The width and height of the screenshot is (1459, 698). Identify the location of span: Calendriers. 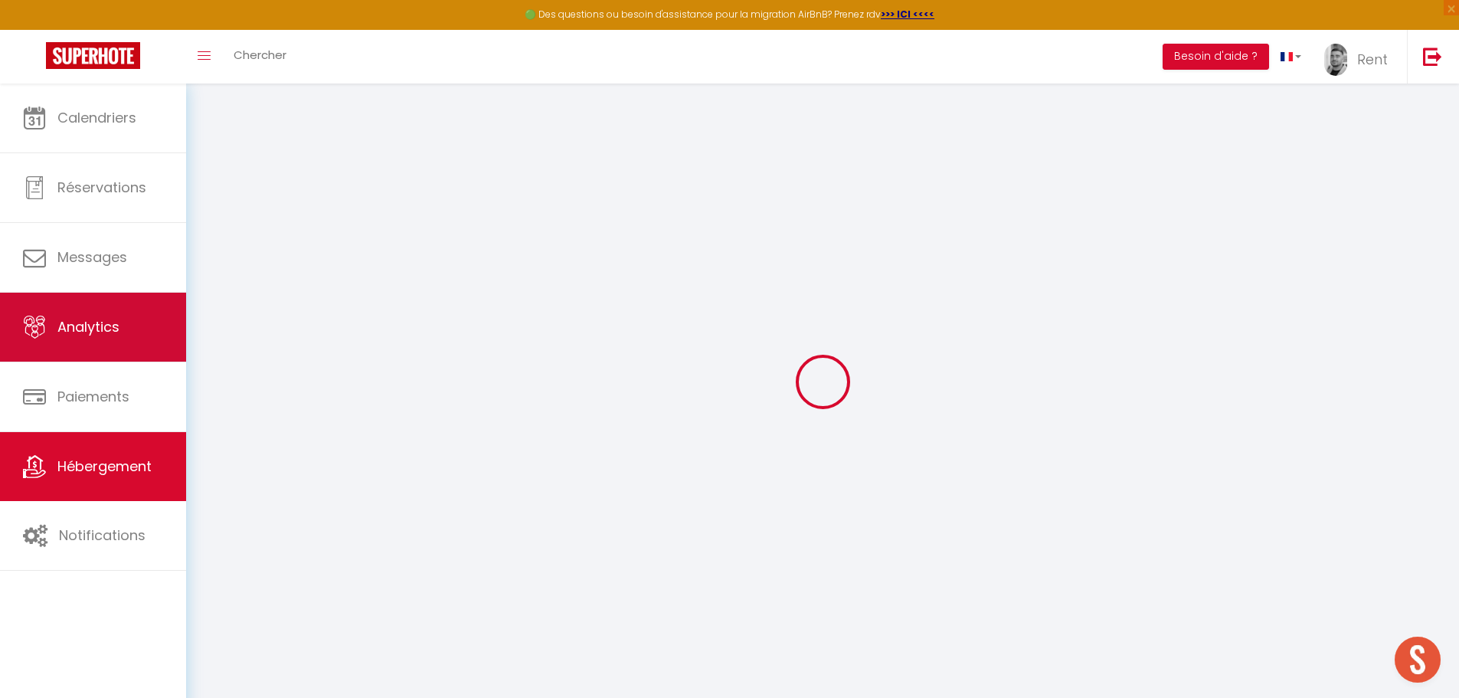
(96, 117).